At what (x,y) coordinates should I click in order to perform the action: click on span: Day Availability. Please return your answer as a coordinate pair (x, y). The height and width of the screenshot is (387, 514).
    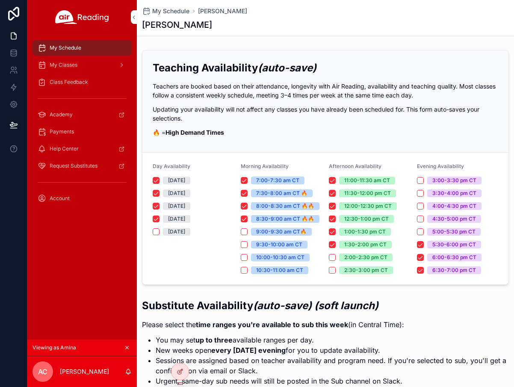
    Looking at the image, I should click on (171, 166).